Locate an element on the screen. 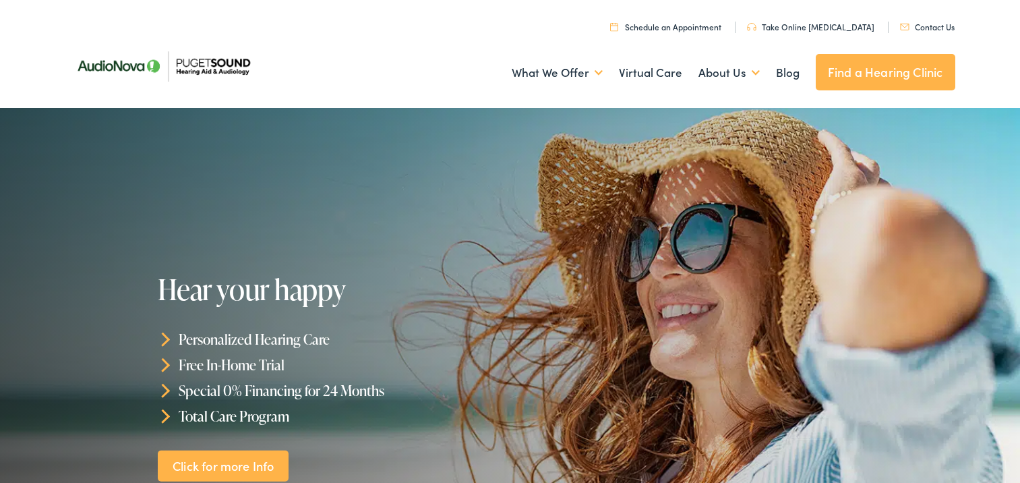 This screenshot has width=1020, height=483. a: Find a Hearing Clinic is located at coordinates (885, 72).